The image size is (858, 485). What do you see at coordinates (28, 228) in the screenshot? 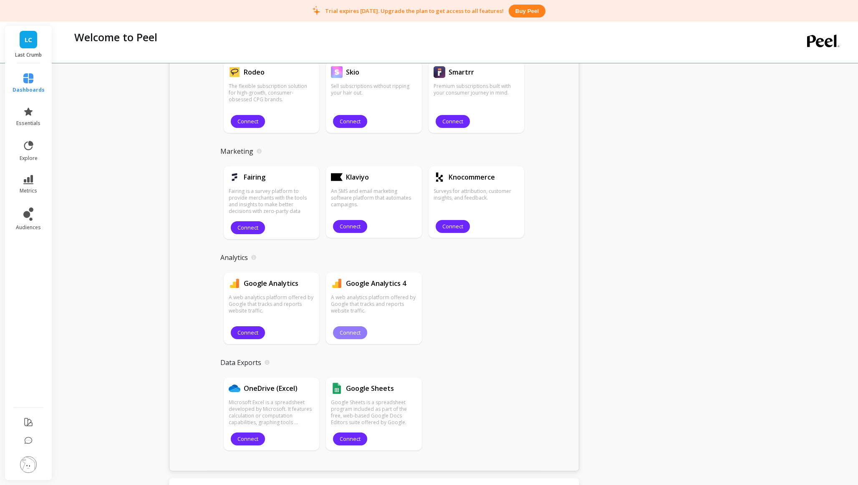
I see `span: audiences` at bounding box center [28, 228].